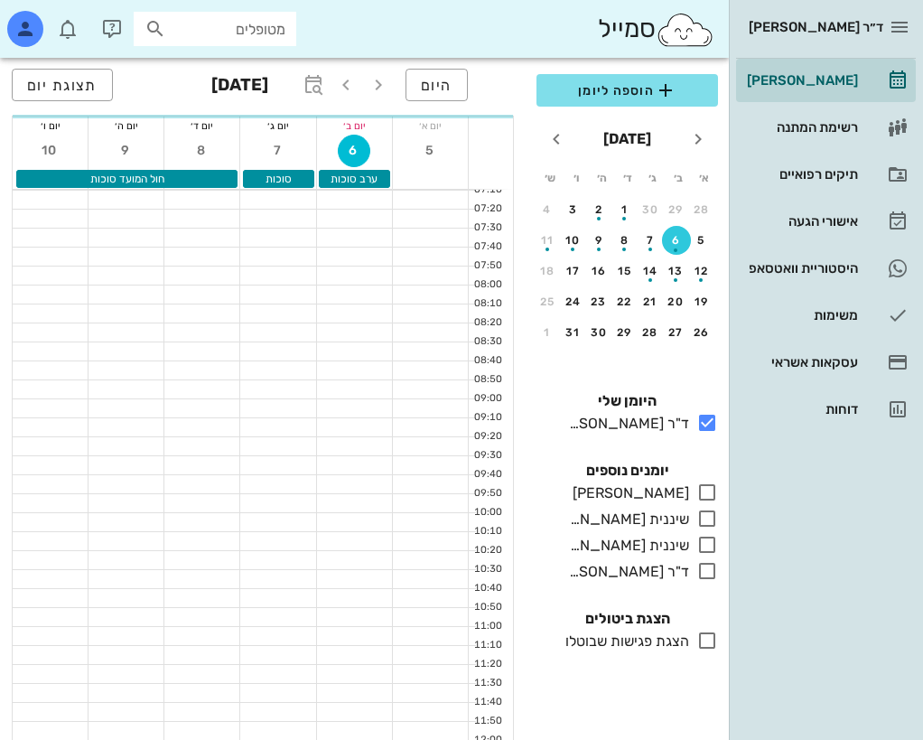  Describe the element at coordinates (548, 240) in the screenshot. I see `button: 11` at that location.